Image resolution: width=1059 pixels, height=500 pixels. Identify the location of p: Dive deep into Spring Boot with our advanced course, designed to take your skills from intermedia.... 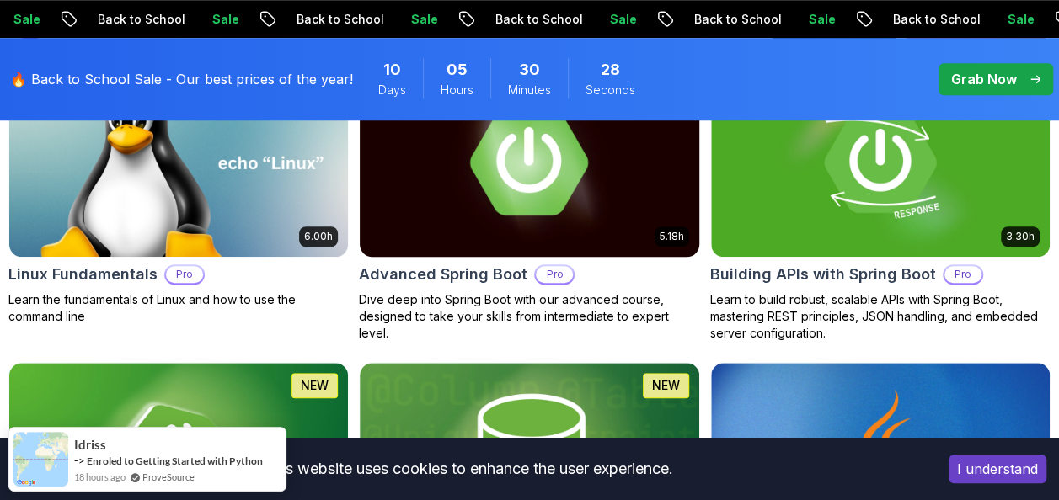
(529, 317).